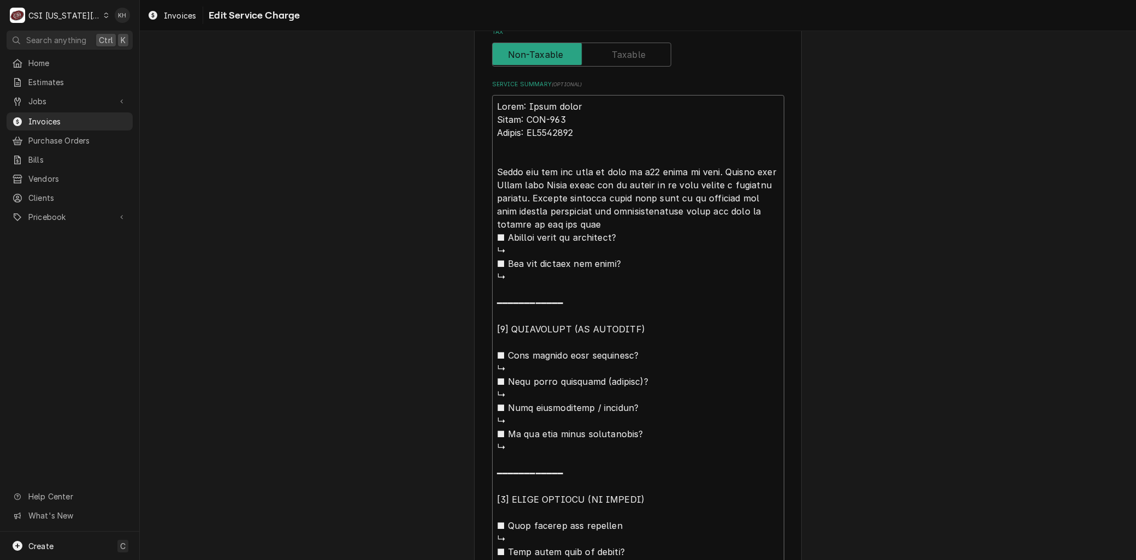  I want to click on span: What's New, so click(77, 515).